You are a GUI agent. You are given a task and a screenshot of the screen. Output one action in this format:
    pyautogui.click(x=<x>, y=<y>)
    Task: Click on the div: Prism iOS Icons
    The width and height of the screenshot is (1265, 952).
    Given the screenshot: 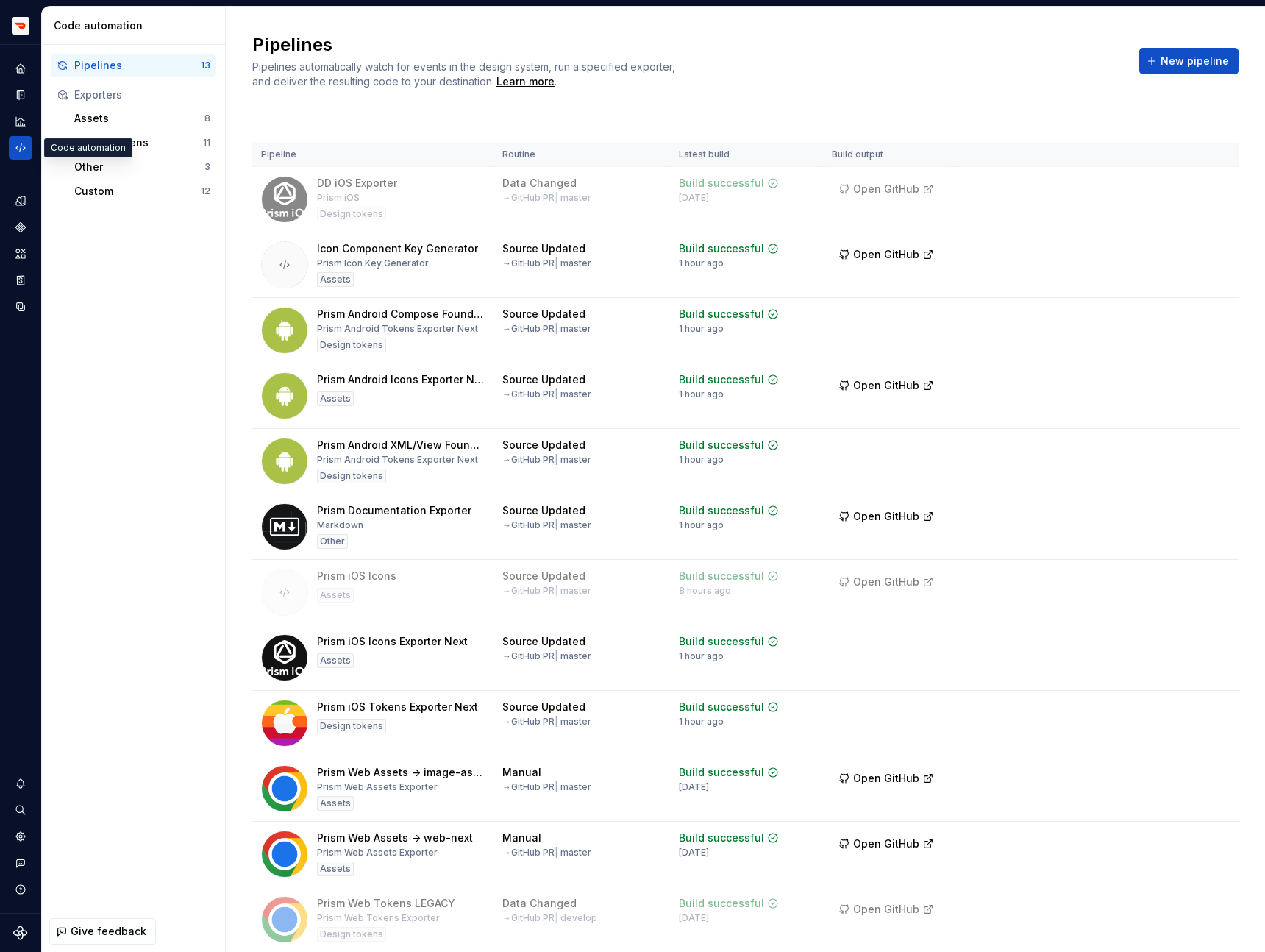 What is the action you would take?
    pyautogui.click(x=357, y=576)
    